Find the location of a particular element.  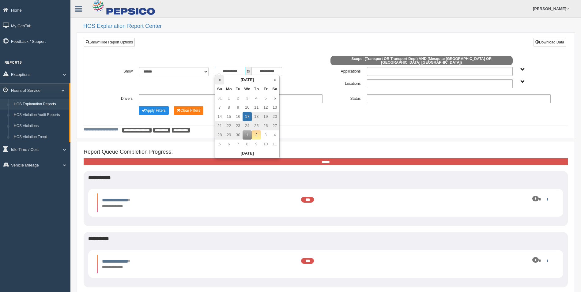

label: Locations is located at coordinates (345, 83).